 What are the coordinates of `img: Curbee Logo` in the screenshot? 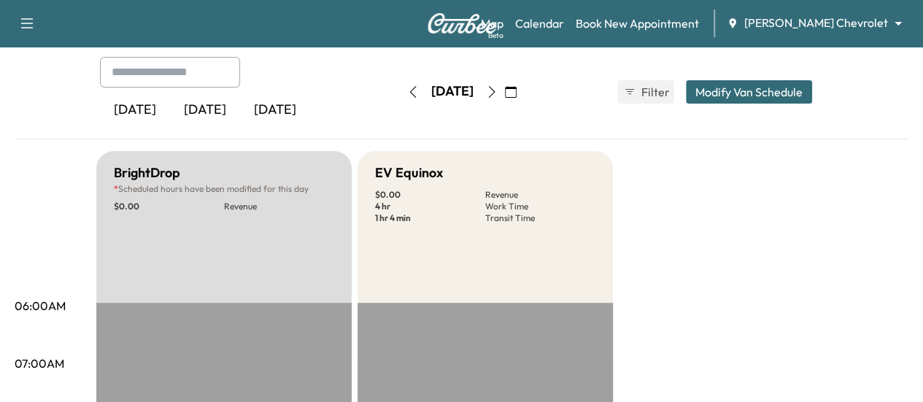 It's located at (462, 23).